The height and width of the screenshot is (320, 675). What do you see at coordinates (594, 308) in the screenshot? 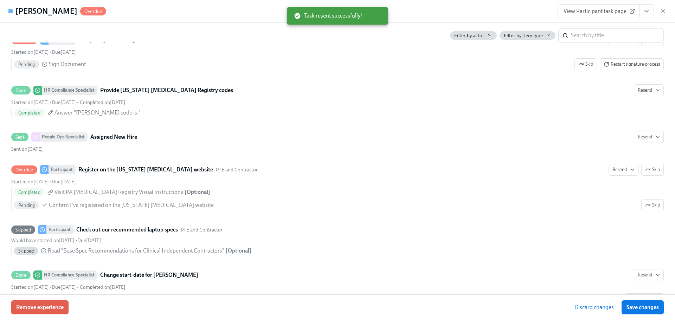
I see `span: Discard changes` at bounding box center [594, 308].